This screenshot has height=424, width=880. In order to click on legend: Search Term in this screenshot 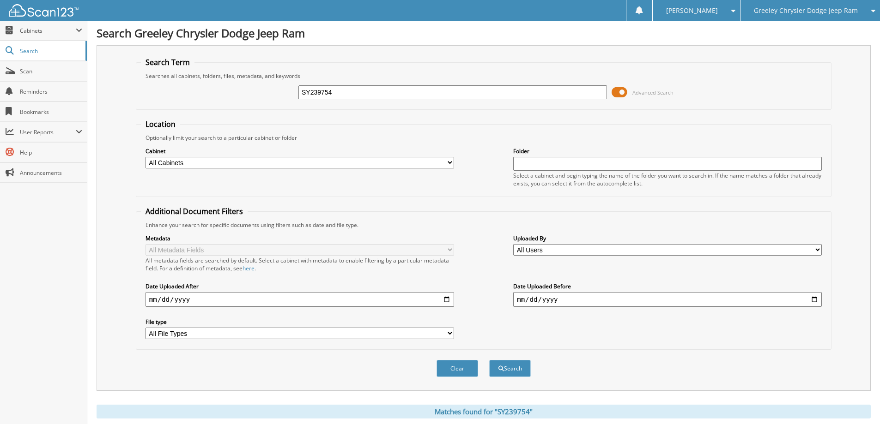, I will do `click(168, 62)`.